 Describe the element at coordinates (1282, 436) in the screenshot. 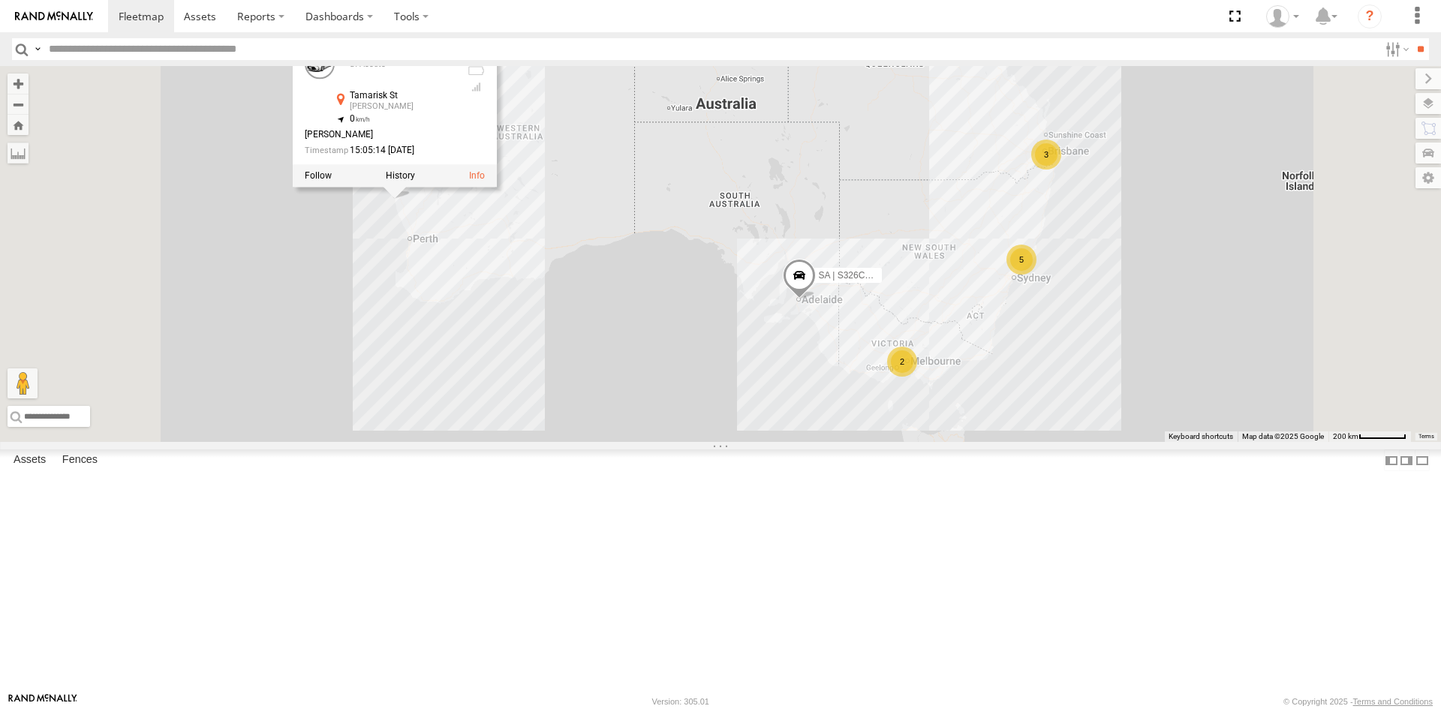

I see `span: Map data ©2025 Google` at that location.